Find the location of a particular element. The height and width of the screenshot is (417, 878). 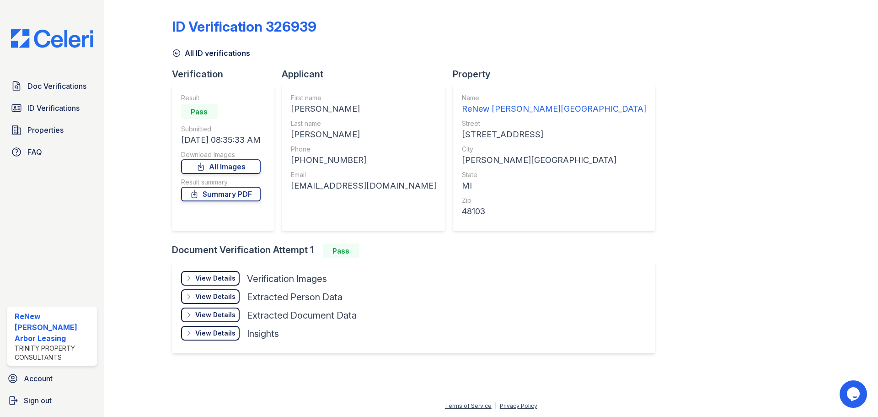

div: ID Verification 326939 is located at coordinates (244, 27).